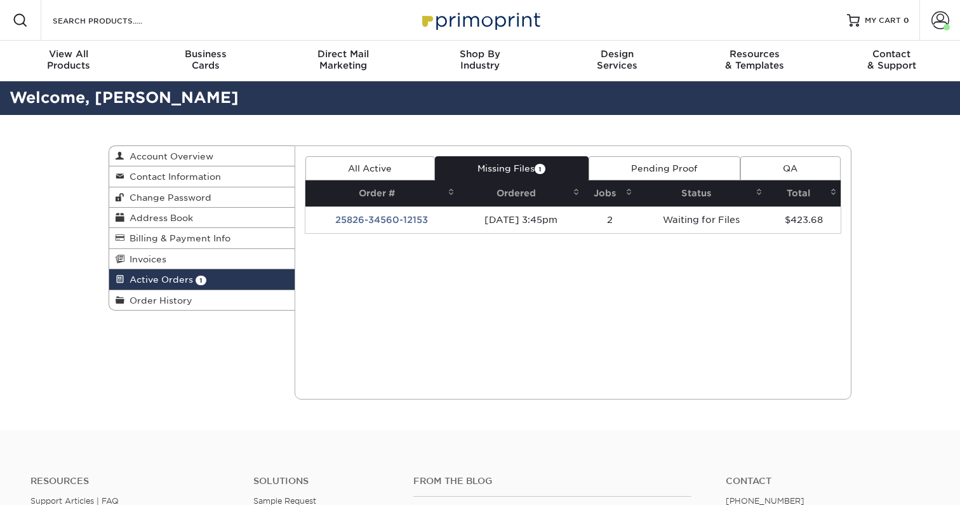  Describe the element at coordinates (202, 279) in the screenshot. I see `a: Active Orders 1` at that location.